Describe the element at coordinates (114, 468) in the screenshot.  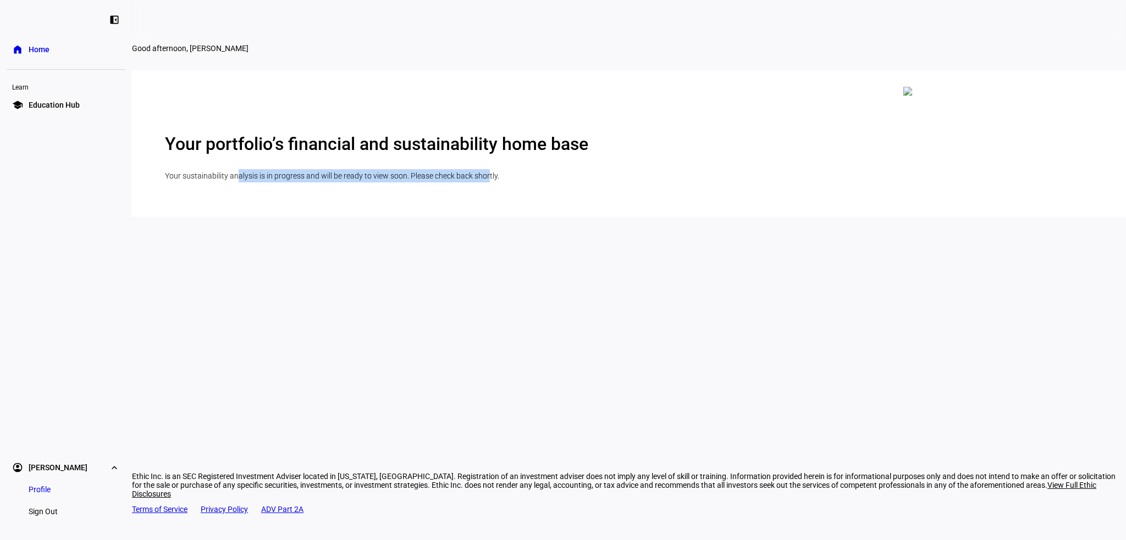
I see `eth-mat-symbol: expand_more` at that location.